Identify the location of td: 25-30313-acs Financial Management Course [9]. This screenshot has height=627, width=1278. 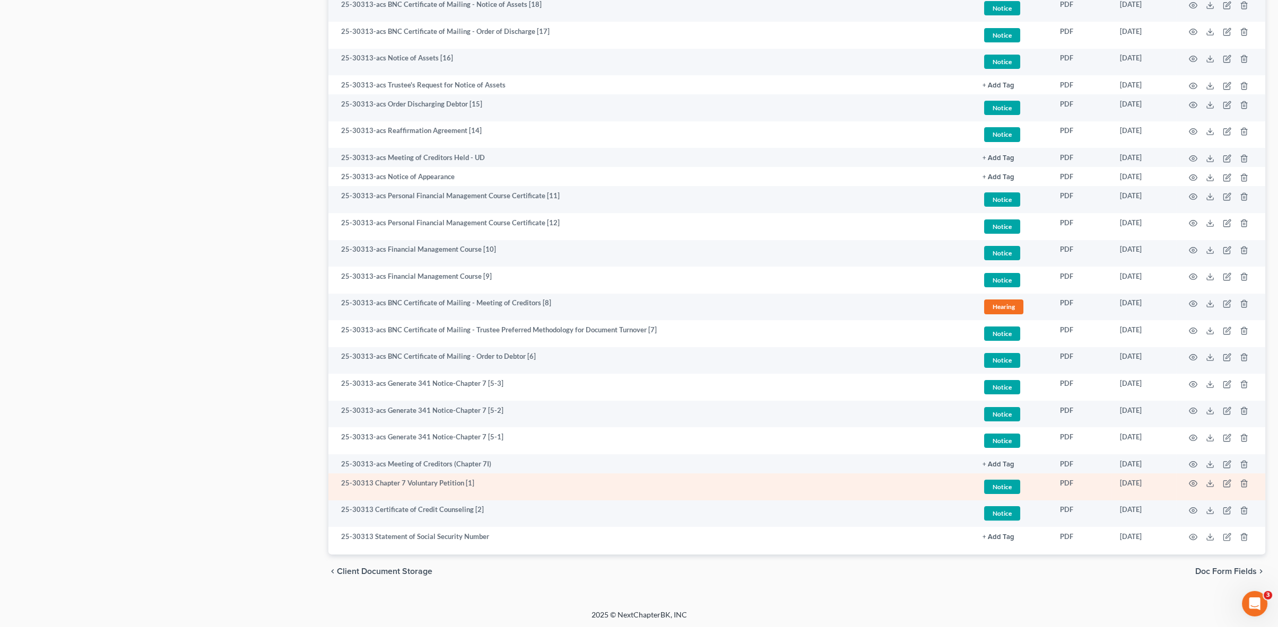
(651, 280).